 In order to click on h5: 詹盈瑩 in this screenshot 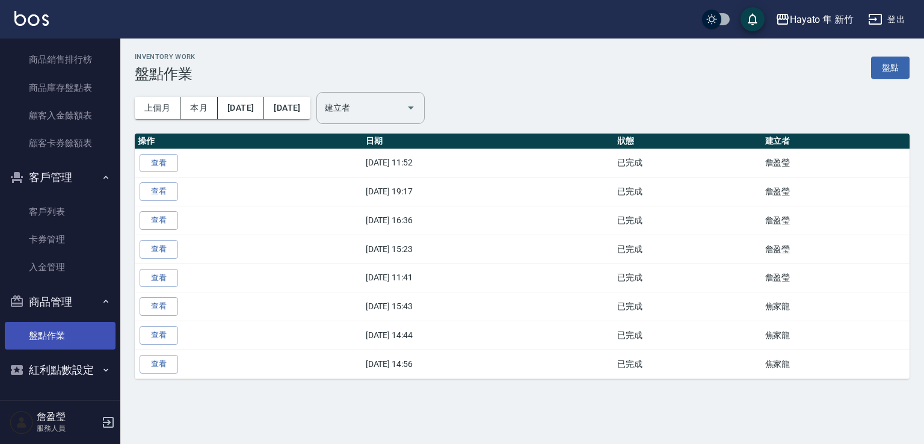, I will do `click(67, 417)`.